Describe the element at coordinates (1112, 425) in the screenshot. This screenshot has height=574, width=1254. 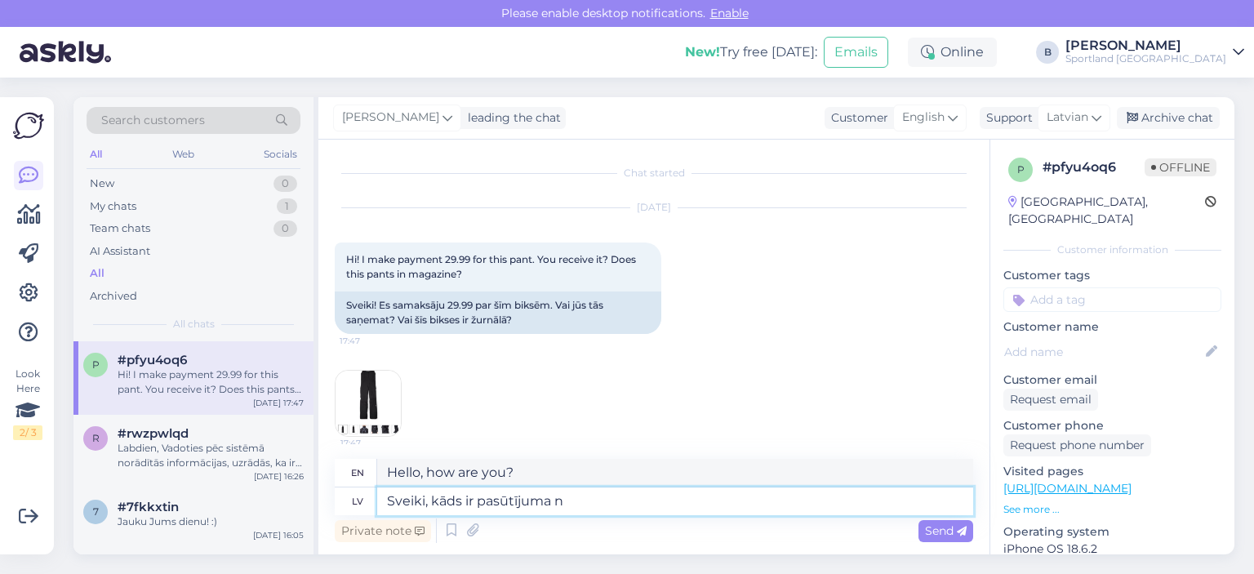
I see `p: Customer phone` at that location.